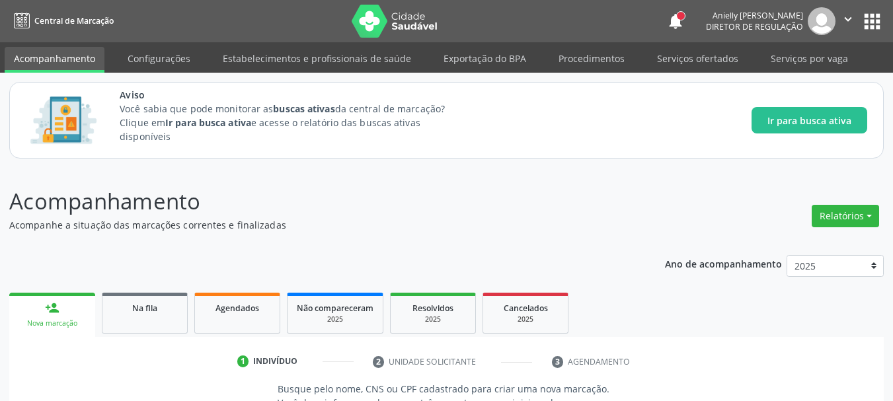 This screenshot has height=401, width=893. What do you see at coordinates (846, 216) in the screenshot?
I see `button: Relatórios` at bounding box center [846, 216].